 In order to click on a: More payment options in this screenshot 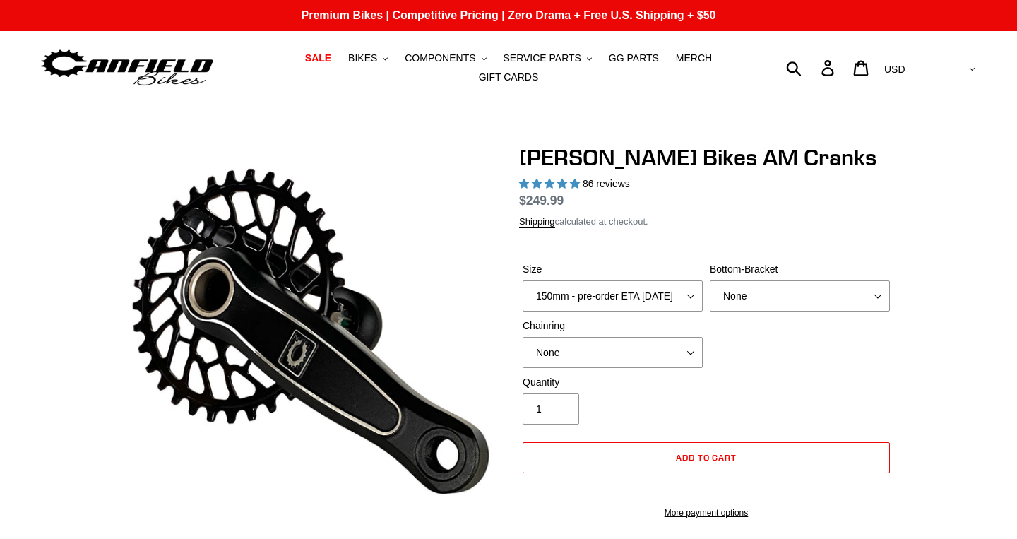, I will do `click(706, 513)`.